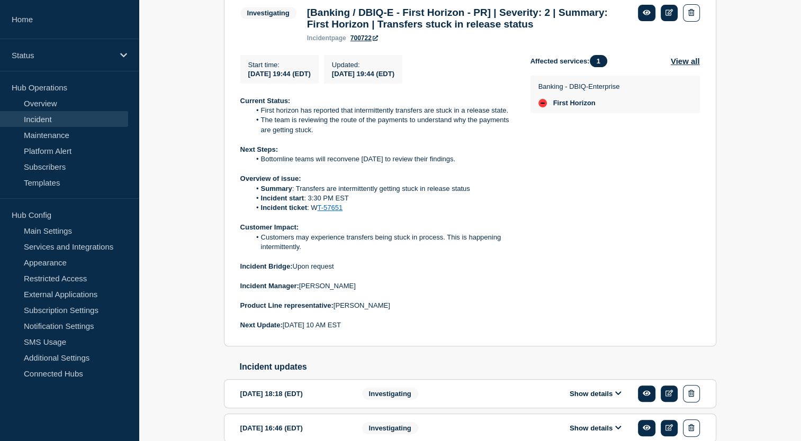 The height and width of the screenshot is (441, 801). Describe the element at coordinates (283, 198) in the screenshot. I see `strong: Incident start` at that location.